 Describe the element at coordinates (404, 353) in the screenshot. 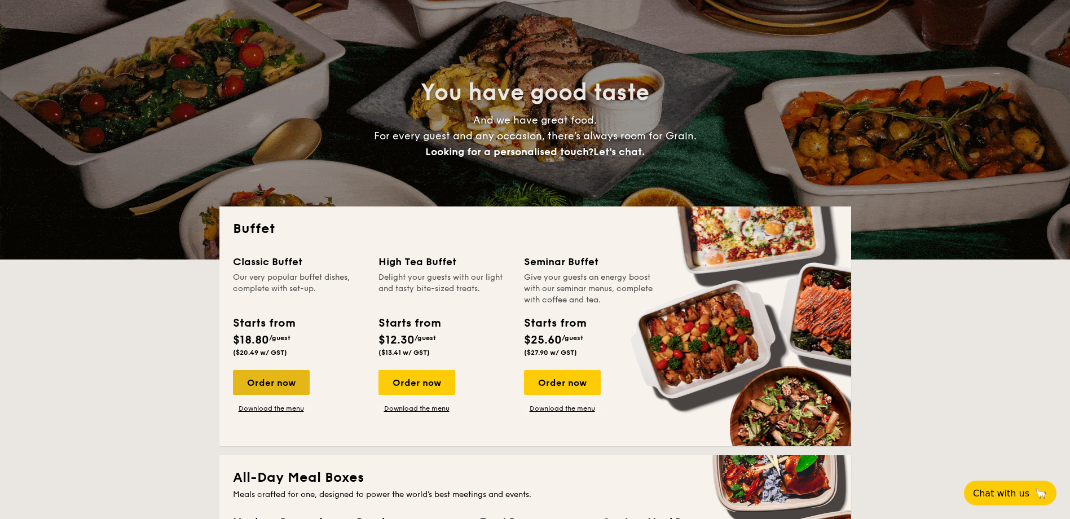

I see `span: ($13.41 w/ GST)` at that location.